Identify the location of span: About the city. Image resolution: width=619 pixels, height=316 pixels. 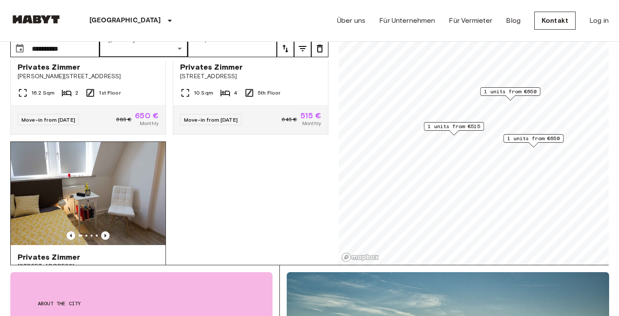
(141, 303).